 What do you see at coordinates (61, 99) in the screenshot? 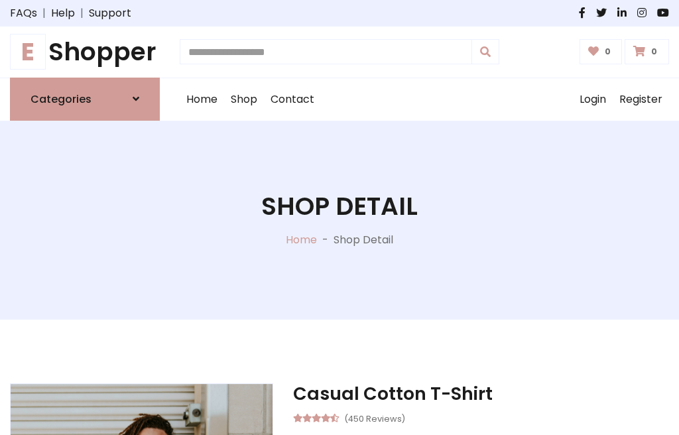
I see `h6: Categories` at bounding box center [61, 99].